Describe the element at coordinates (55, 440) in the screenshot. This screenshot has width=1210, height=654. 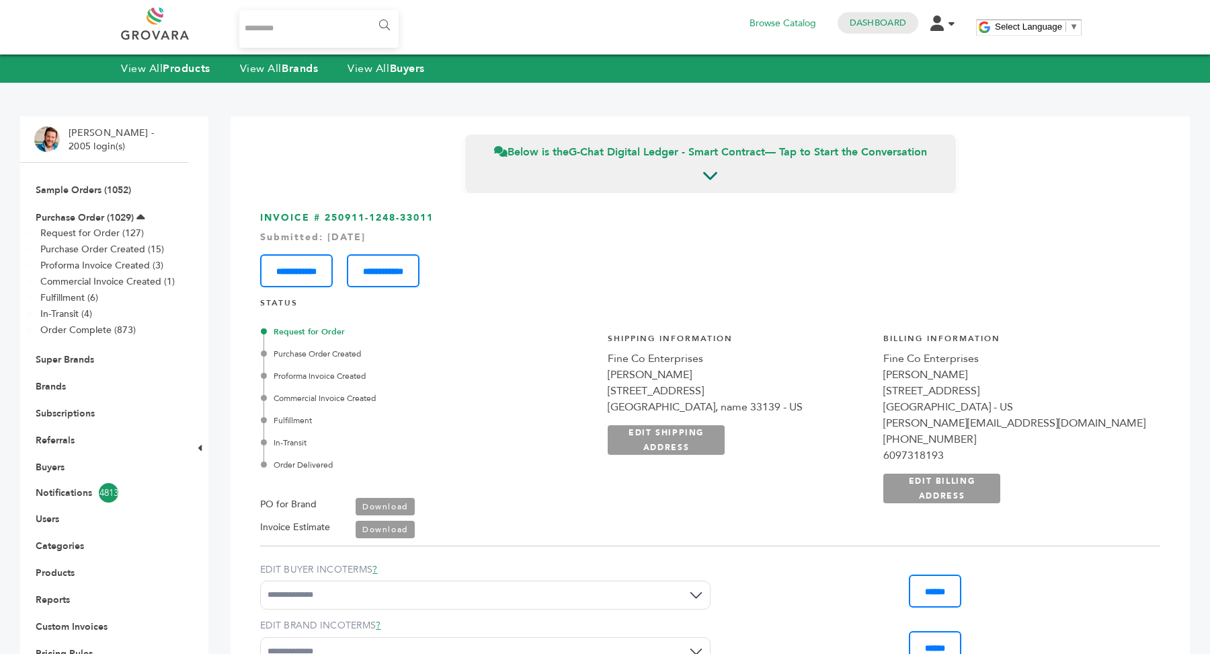
I see `a: Referrals` at that location.